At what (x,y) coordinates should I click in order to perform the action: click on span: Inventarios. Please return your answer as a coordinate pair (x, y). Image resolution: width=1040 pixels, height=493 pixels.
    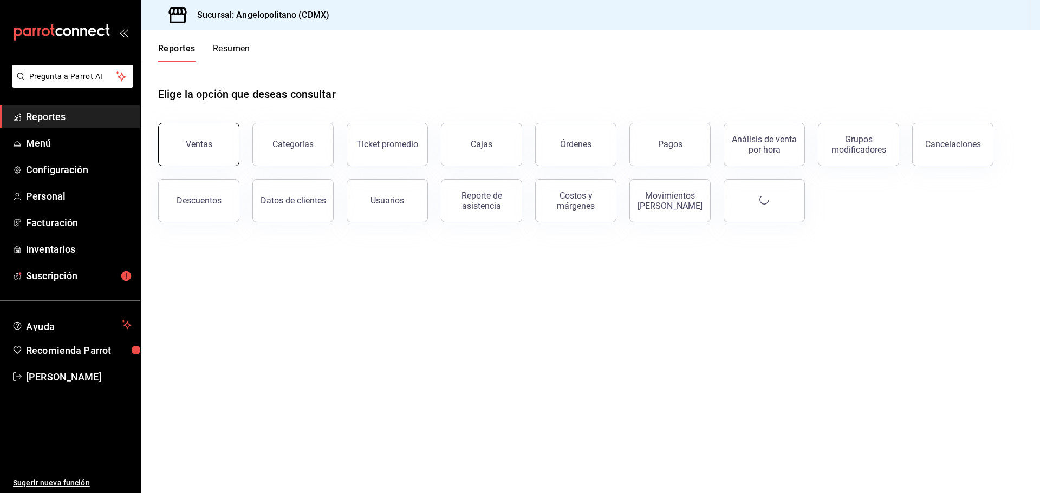
    Looking at the image, I should click on (79, 249).